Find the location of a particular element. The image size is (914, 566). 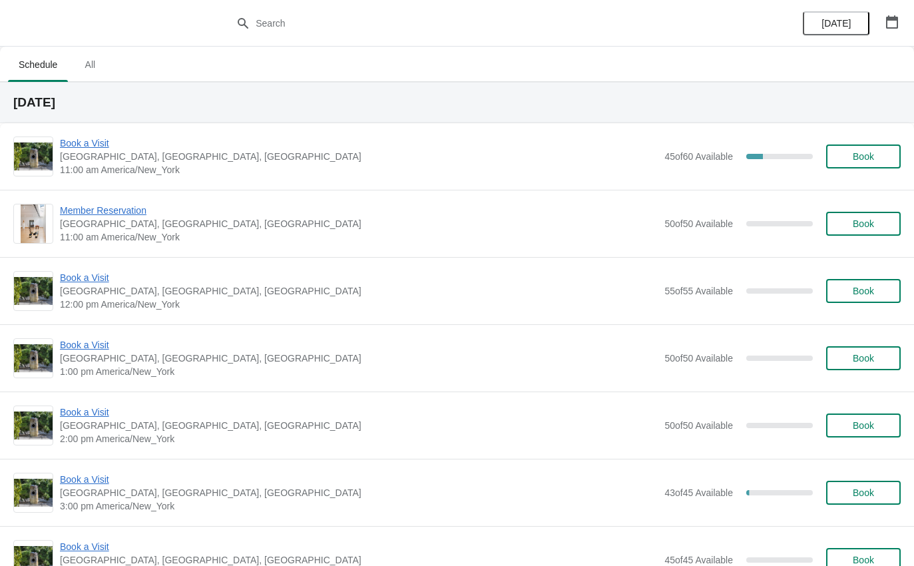

img: Book a Visit | The Noguchi Museum, 33rd Road, Queens, NY, USA | 11:00 am America/New_York is located at coordinates (33, 156).